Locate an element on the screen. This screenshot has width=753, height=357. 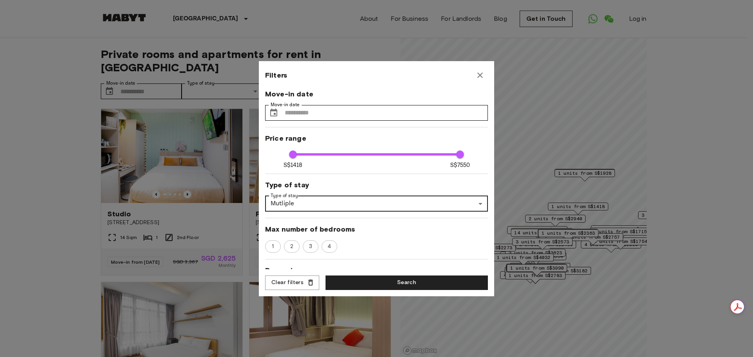
span: 3 is located at coordinates (311, 247).